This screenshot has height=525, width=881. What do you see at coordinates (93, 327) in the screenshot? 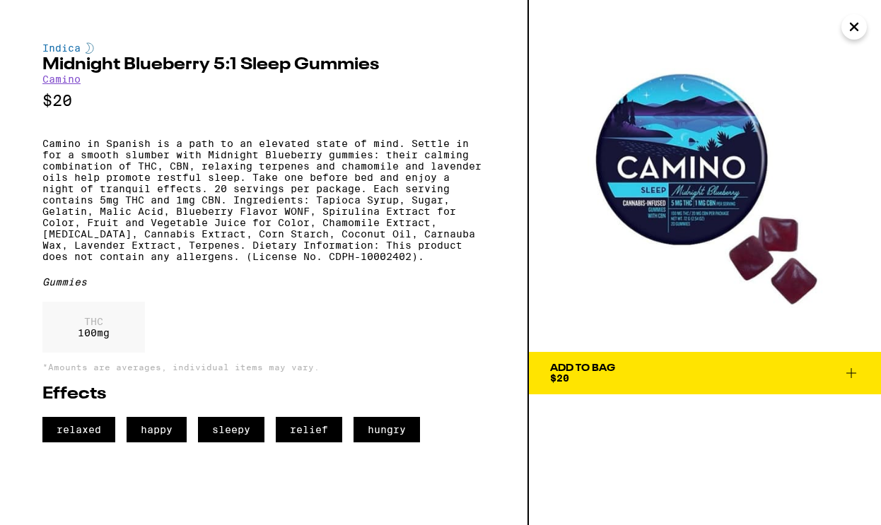
I see `div: 100 mg` at bounding box center [93, 327].